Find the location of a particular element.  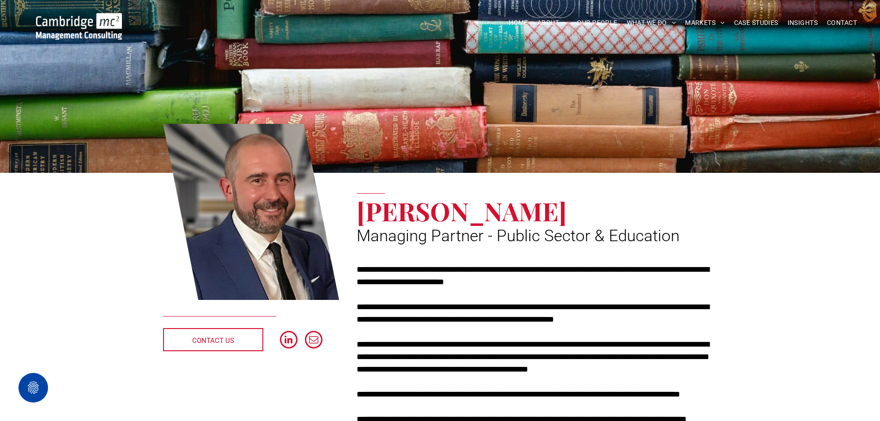

a: email is located at coordinates (314, 340).